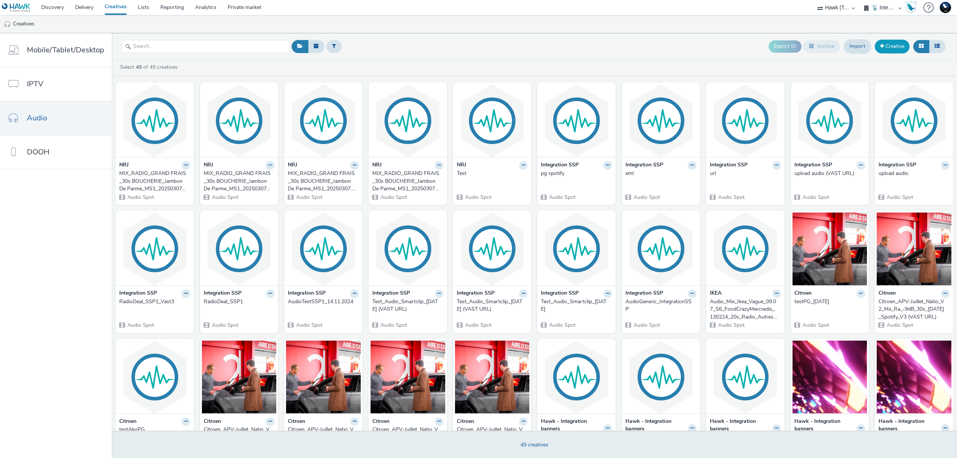  Describe the element at coordinates (576, 377) in the screenshot. I see `img: Test Upload visual` at that location.